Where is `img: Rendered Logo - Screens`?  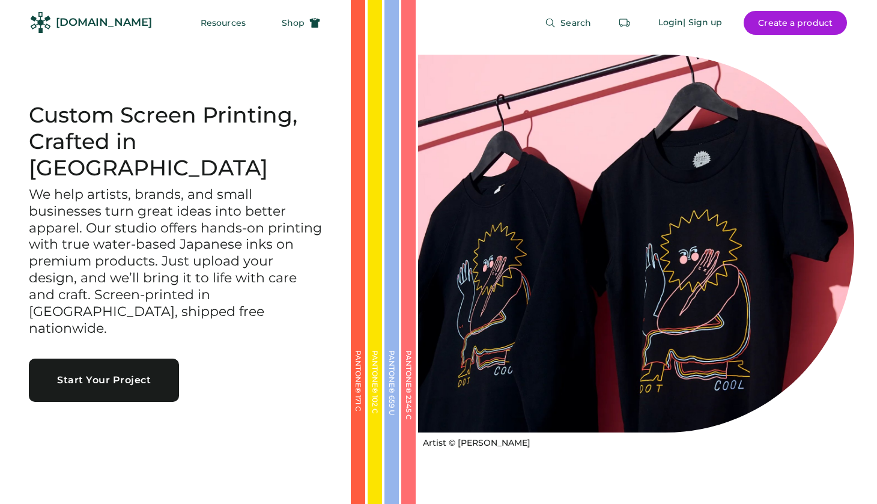
img: Rendered Logo - Screens is located at coordinates (40, 22).